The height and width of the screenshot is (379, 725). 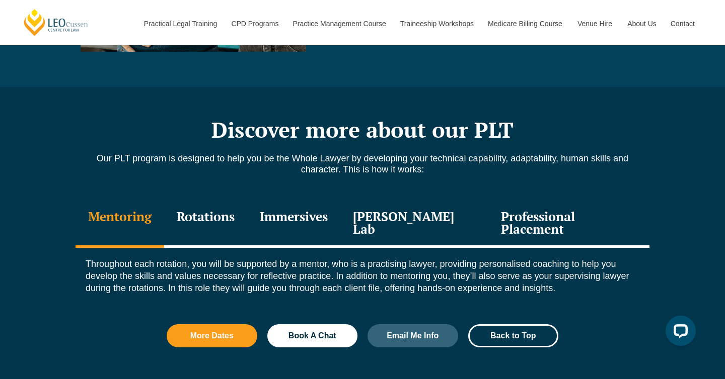 I want to click on p: Our PLT program is designed to help you be the Whole Lawyer by developing your technical capabili..., so click(x=362, y=164).